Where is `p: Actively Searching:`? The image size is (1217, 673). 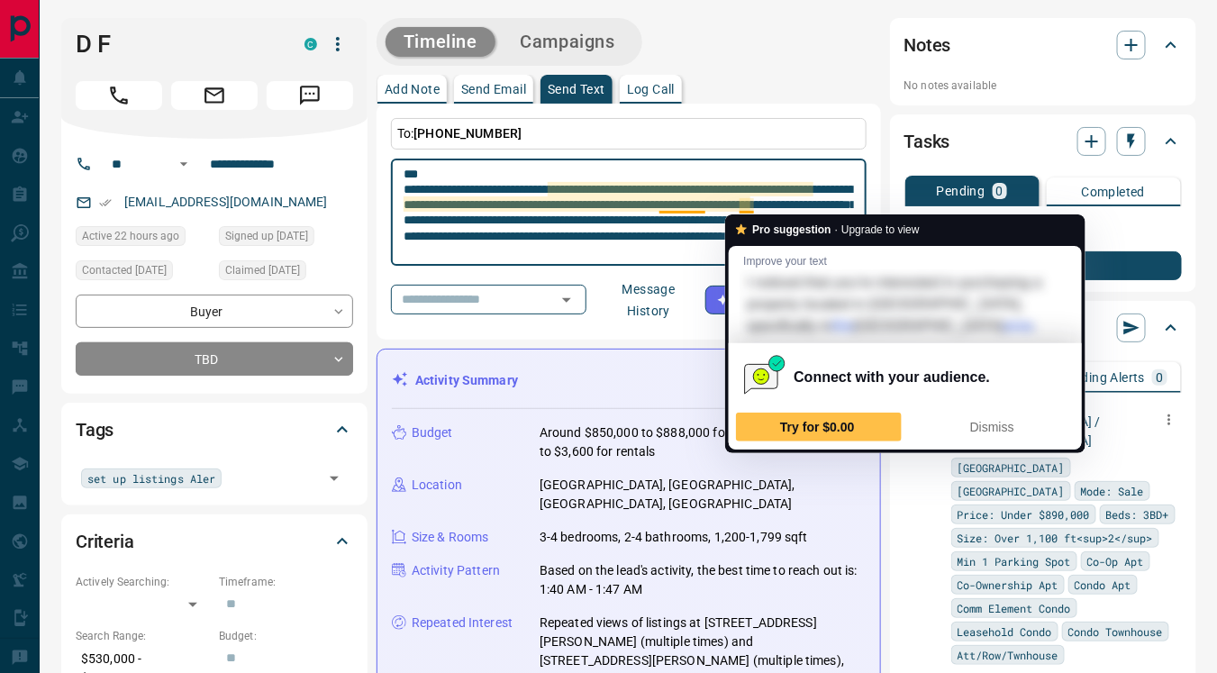
p: Actively Searching: is located at coordinates (142, 582).